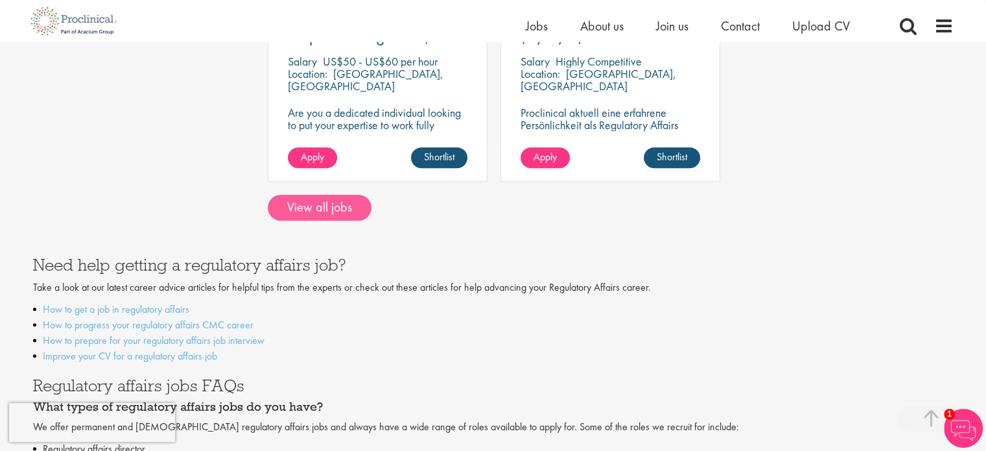 The width and height of the screenshot is (986, 451). I want to click on span: About us, so click(602, 26).